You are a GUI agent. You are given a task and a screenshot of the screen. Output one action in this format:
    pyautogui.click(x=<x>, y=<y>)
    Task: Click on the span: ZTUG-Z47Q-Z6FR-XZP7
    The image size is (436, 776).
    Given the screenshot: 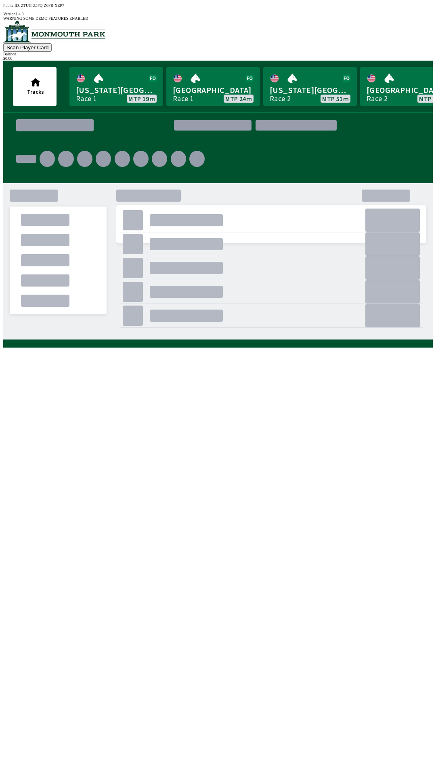 What is the action you would take?
    pyautogui.click(x=42, y=5)
    